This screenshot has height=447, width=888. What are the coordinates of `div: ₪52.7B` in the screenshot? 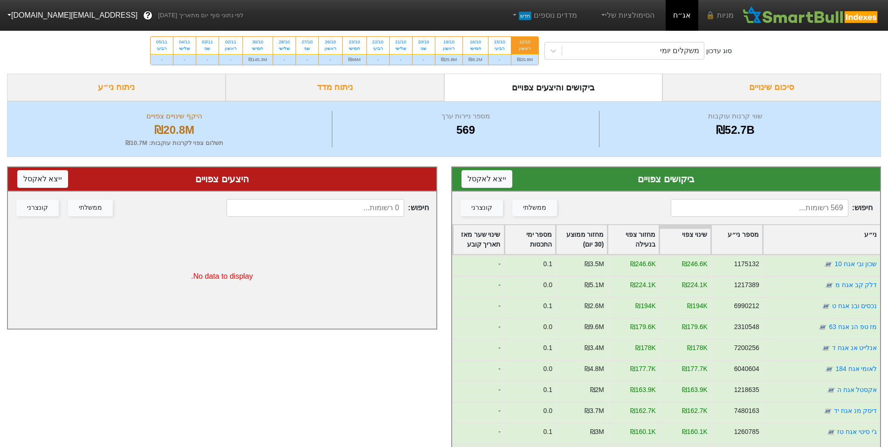 It's located at (735, 130).